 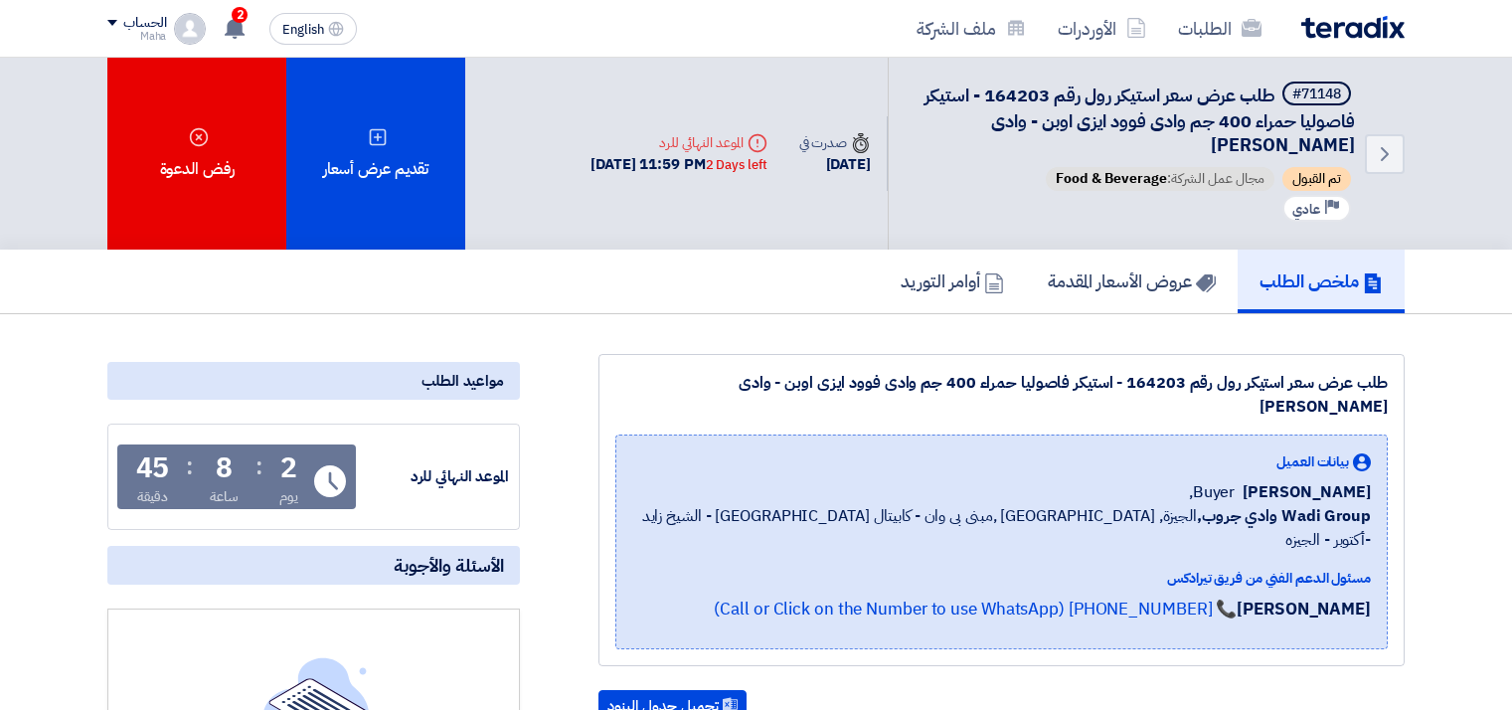 What do you see at coordinates (313, 29) in the screenshot?
I see `button: English` at bounding box center [313, 29].